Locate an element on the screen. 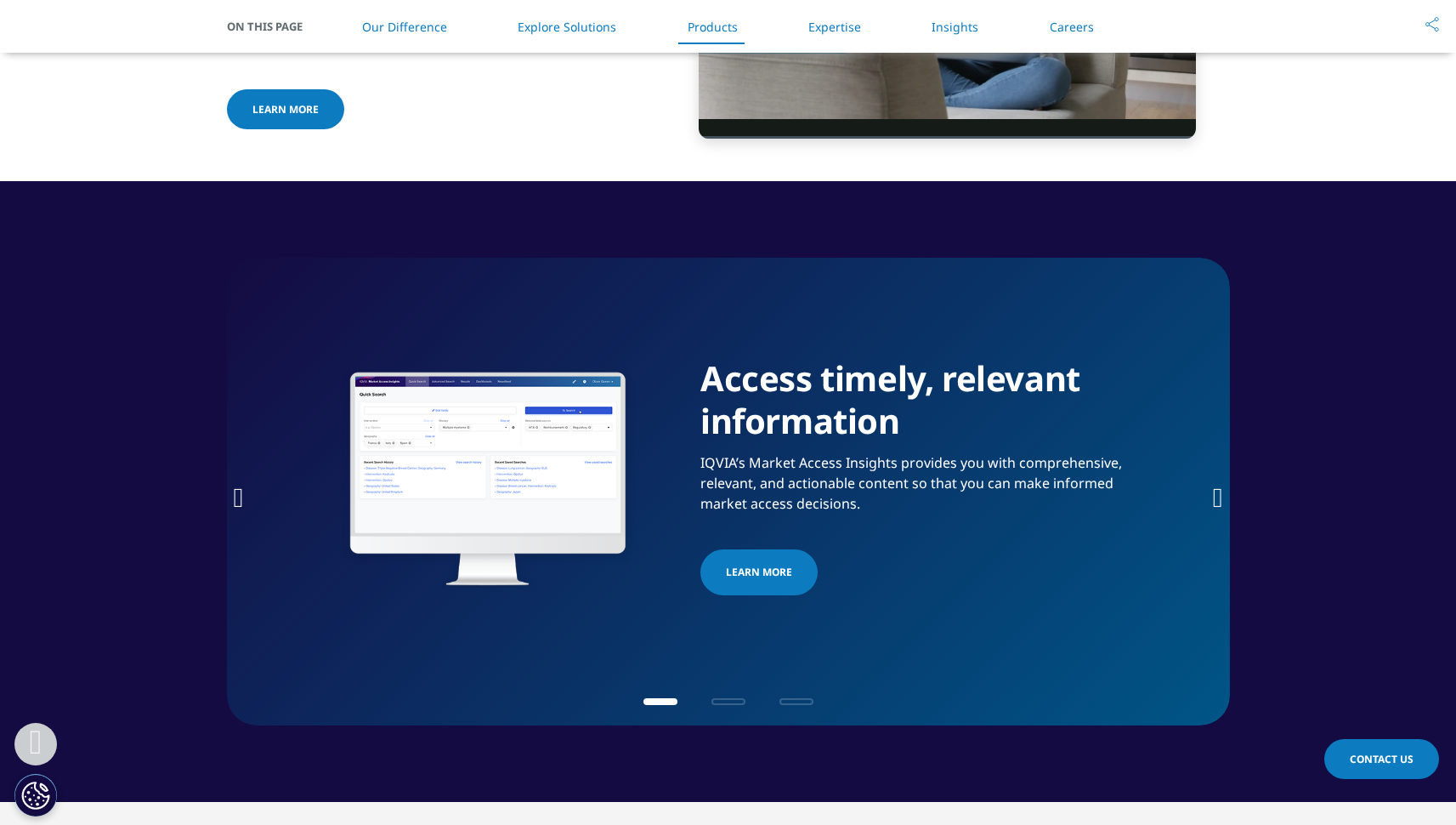 The height and width of the screenshot is (825, 1456). span: Go to slide 3 is located at coordinates (796, 701).